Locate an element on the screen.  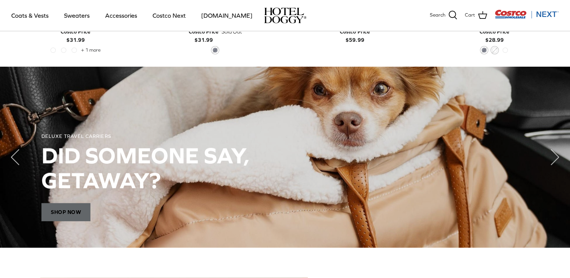
a: Visit Costco Next is located at coordinates (527, 17).